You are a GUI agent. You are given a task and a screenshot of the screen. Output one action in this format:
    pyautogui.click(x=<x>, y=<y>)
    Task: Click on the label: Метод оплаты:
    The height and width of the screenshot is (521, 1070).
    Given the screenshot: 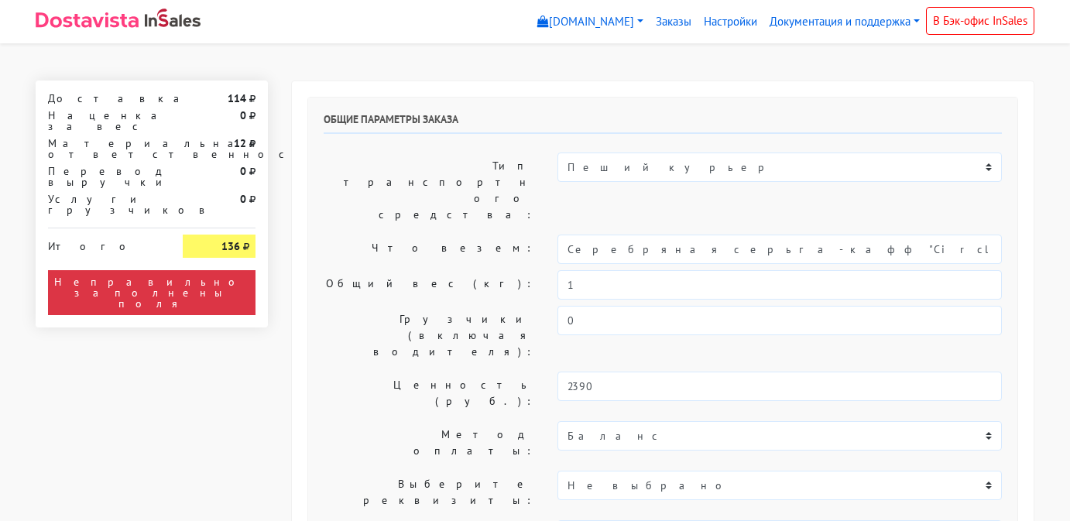 What is the action you would take?
    pyautogui.click(x=429, y=443)
    